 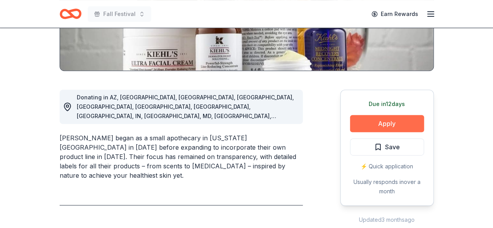 I want to click on a: Home, so click(x=70, y=14).